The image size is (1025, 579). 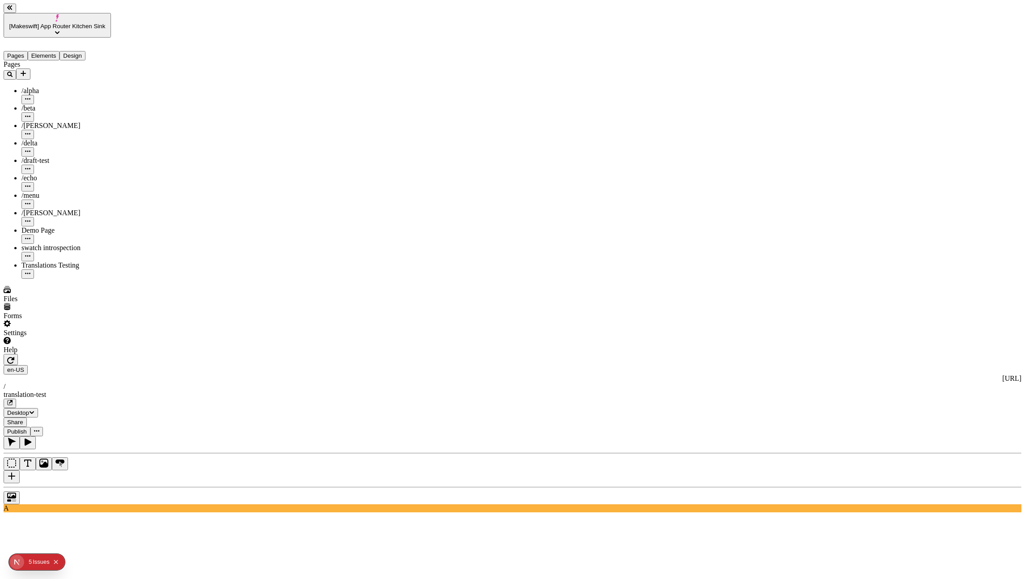 I want to click on button: Publish, so click(x=17, y=431).